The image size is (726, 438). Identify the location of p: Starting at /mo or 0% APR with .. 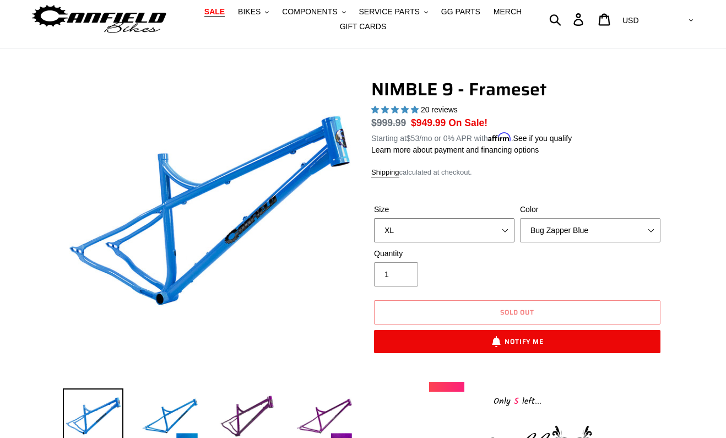
(472, 137).